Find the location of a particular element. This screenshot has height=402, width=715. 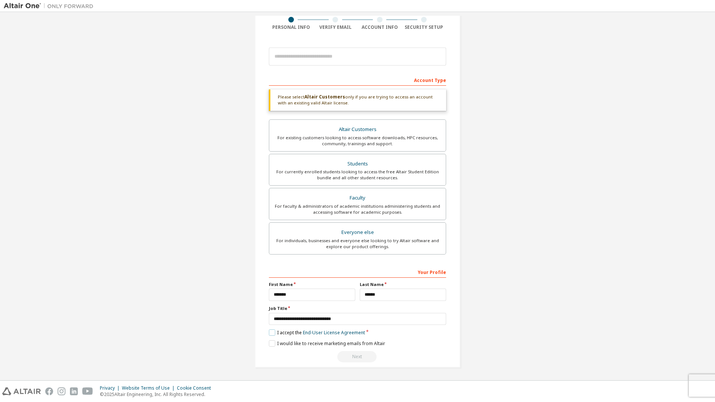

div: Cookie Consent is located at coordinates (196, 388).